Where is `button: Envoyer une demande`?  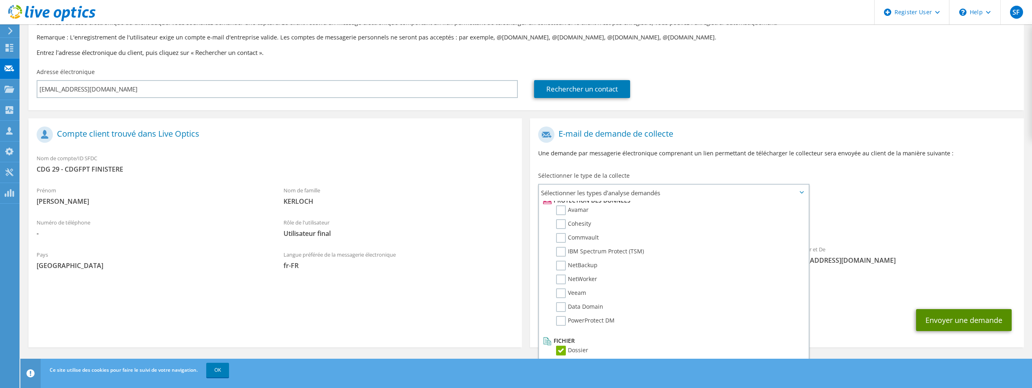
button: Envoyer une demande is located at coordinates (964, 320).